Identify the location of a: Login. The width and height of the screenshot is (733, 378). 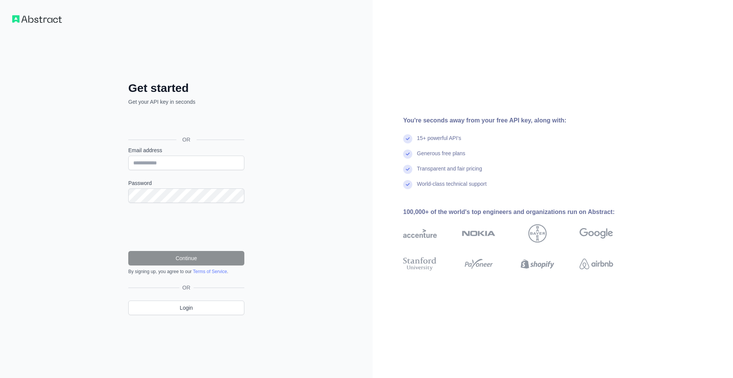
(186, 308).